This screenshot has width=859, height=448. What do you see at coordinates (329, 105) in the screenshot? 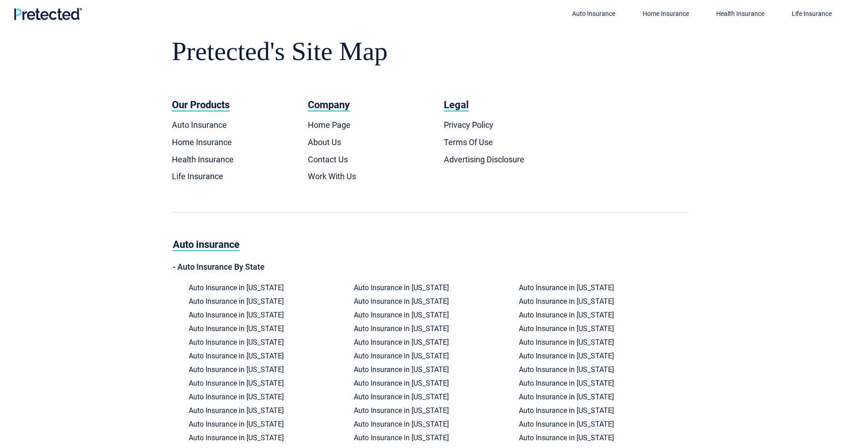
I see `p: Company` at bounding box center [329, 105].